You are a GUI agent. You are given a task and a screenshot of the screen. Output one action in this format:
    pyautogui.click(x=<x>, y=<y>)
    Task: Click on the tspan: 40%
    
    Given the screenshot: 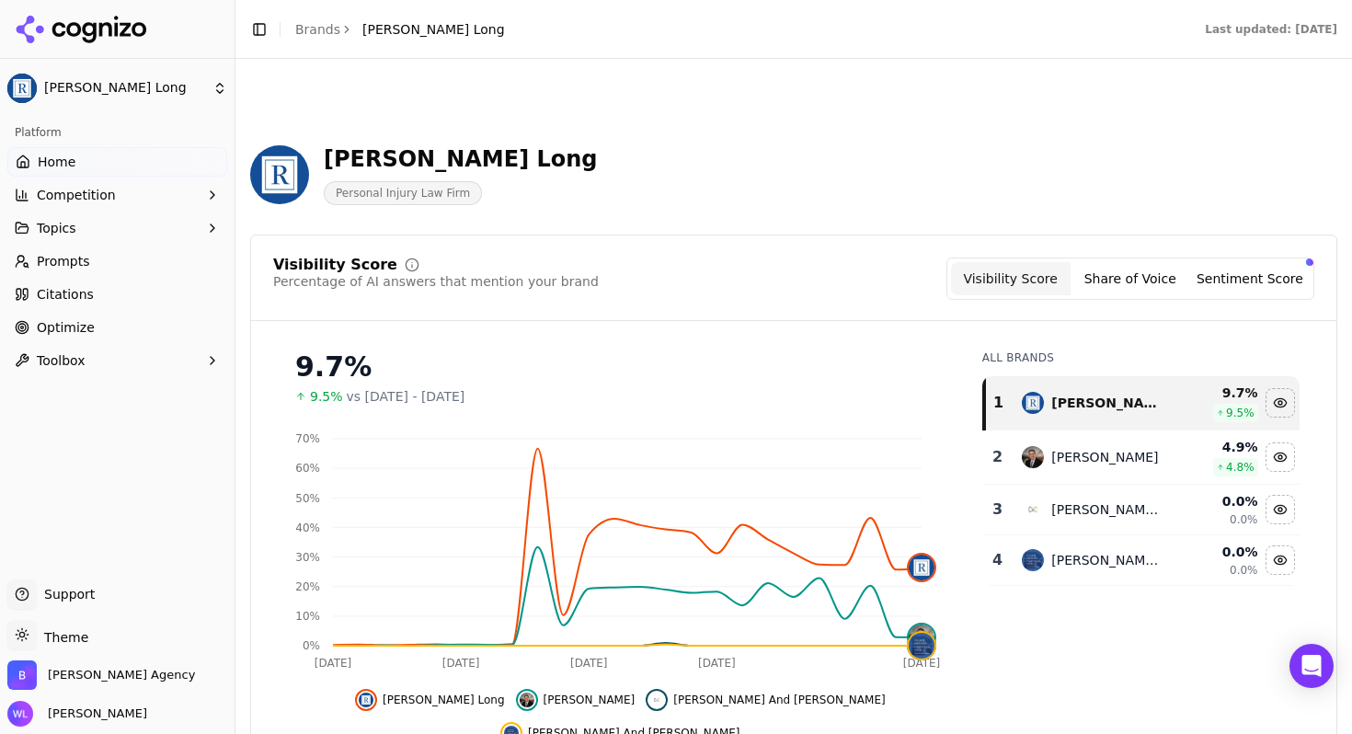 What is the action you would take?
    pyautogui.click(x=307, y=528)
    